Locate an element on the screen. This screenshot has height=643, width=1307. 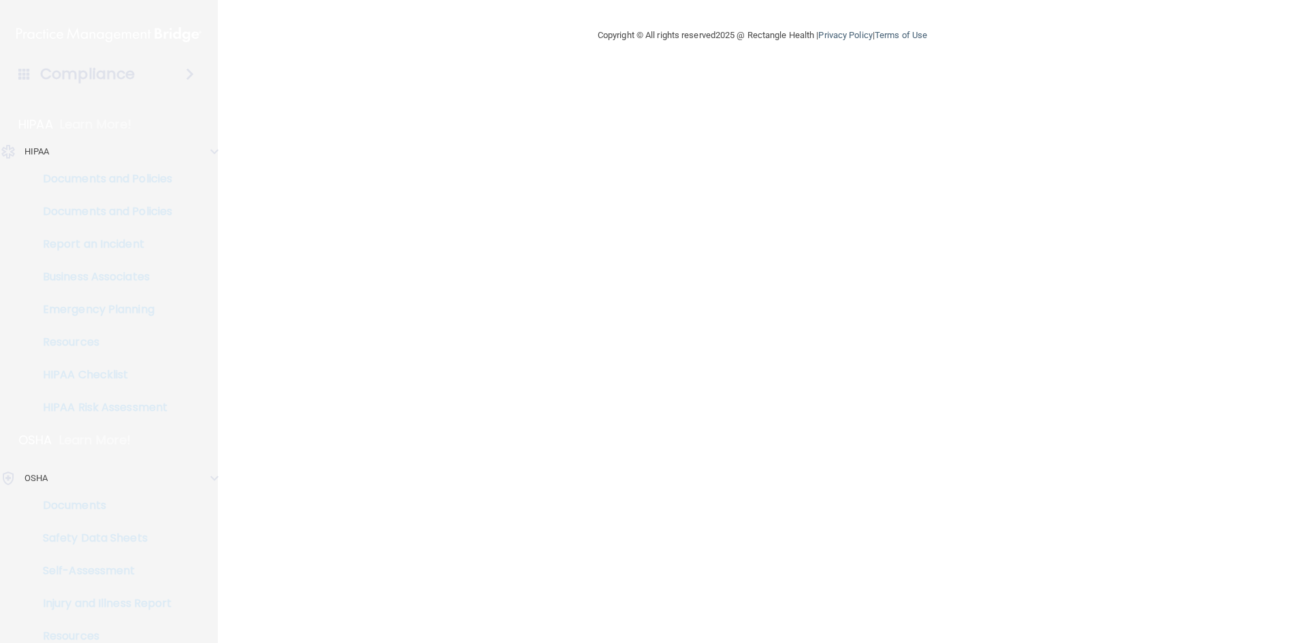
a: Privacy Policy is located at coordinates (845, 35).